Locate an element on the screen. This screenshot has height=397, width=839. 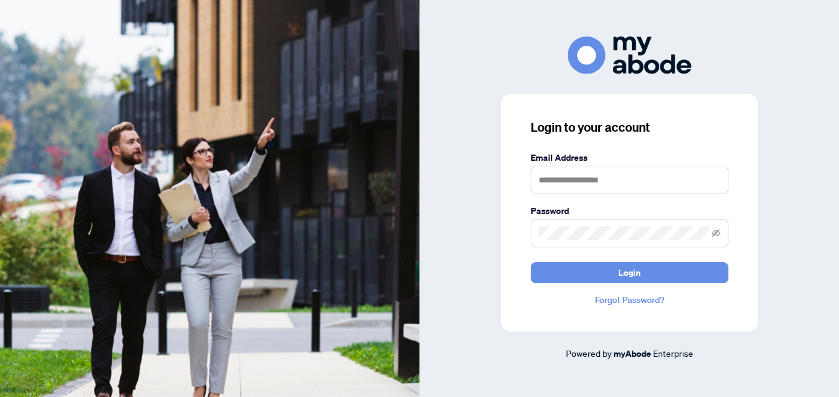
span: Powered by is located at coordinates (589, 353).